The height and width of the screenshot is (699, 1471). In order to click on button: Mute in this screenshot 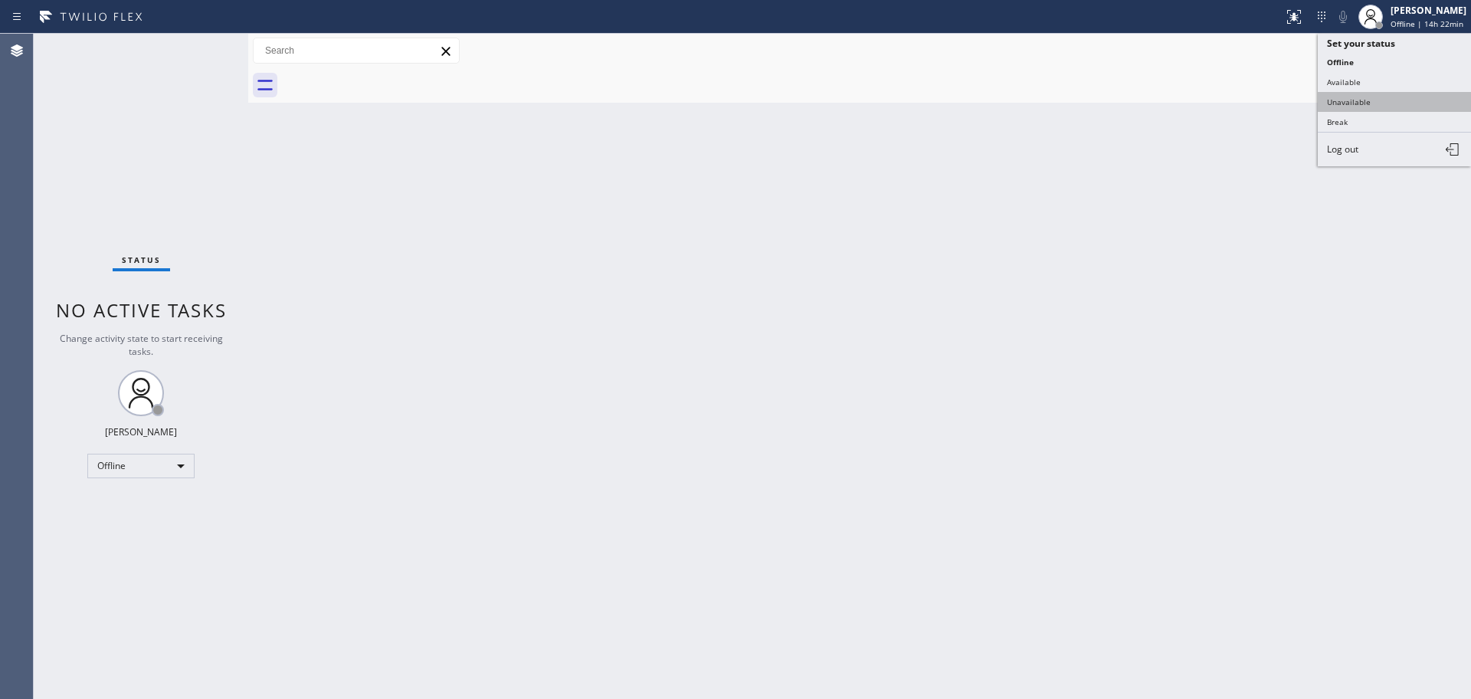, I will do `click(1343, 17)`.